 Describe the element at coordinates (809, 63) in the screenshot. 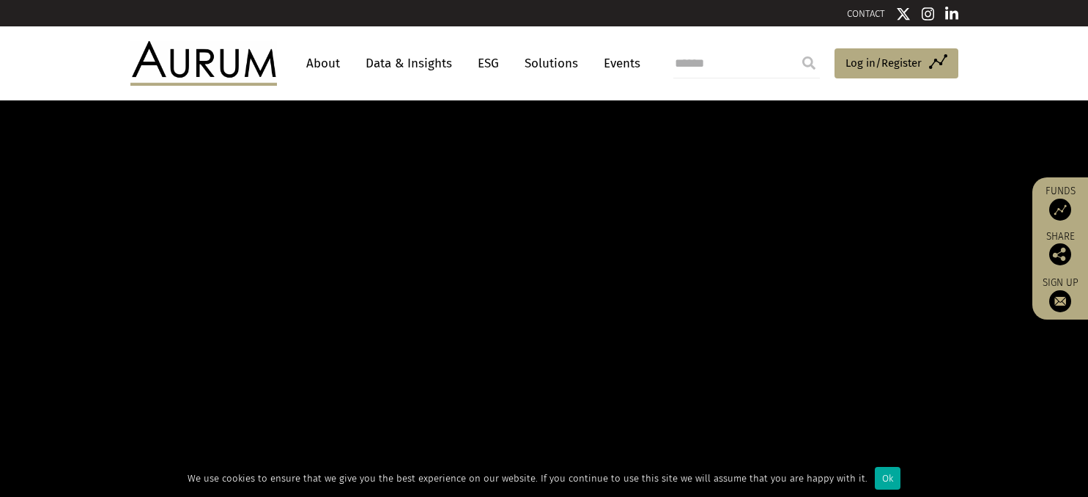

I see `input: Submit` at that location.